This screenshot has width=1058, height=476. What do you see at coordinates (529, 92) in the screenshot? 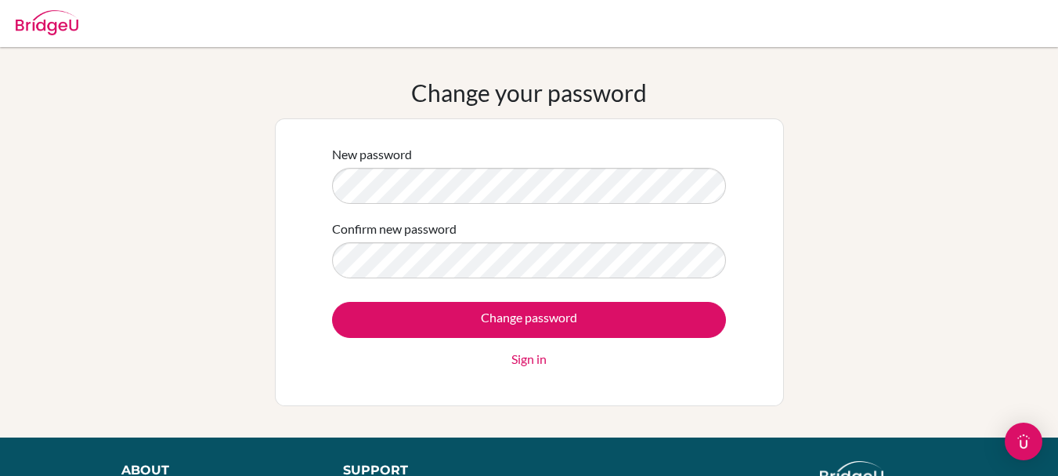
I see `h1: Change your password` at bounding box center [529, 92].